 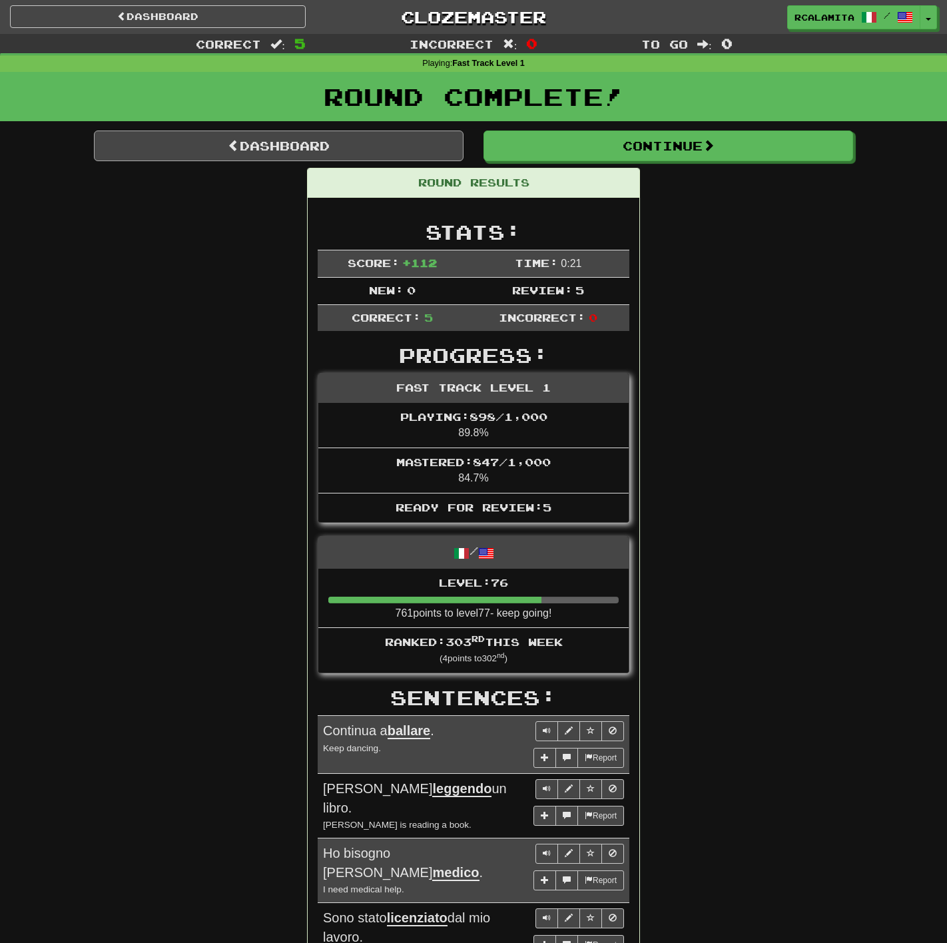 What do you see at coordinates (364, 889) in the screenshot?
I see `small: I need medical help.` at bounding box center [364, 889].